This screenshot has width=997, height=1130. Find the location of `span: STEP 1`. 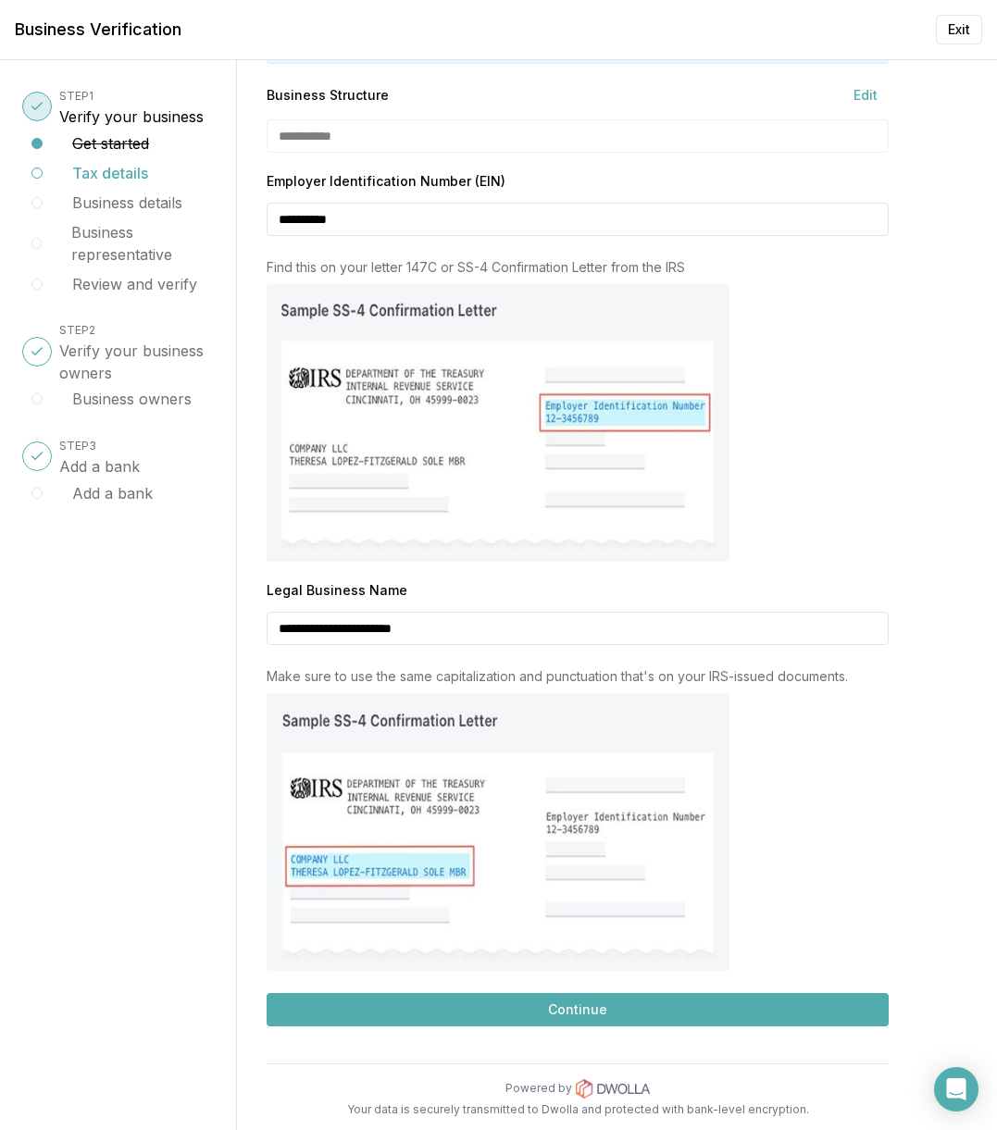

span: STEP 1 is located at coordinates (76, 95).